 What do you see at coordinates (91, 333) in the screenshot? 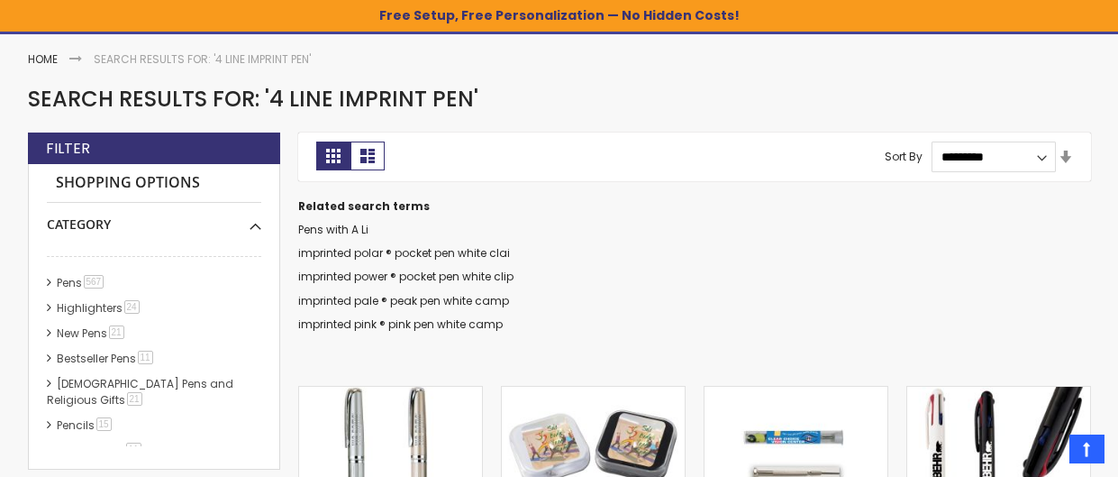
I see `a: New Pens21` at bounding box center [91, 333].